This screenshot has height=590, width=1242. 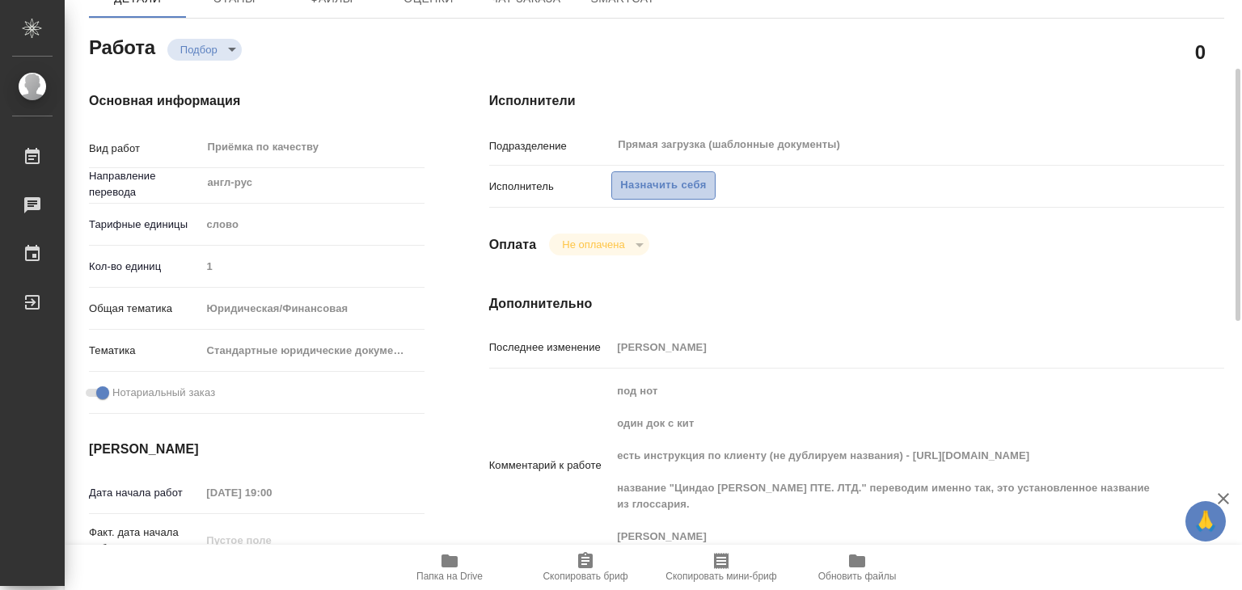 What do you see at coordinates (256, 101) in the screenshot?
I see `h4: Основная информация` at bounding box center [256, 101].